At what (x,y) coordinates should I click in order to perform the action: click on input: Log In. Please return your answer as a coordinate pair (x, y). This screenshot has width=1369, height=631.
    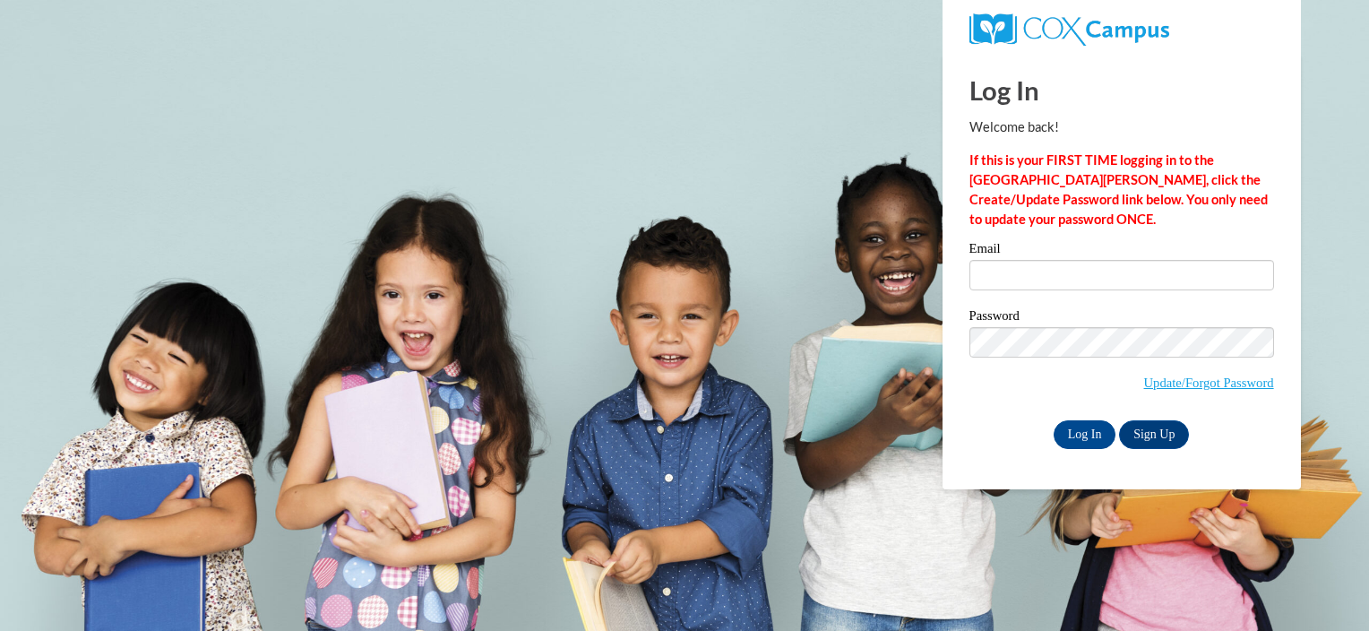
    Looking at the image, I should click on (1085, 435).